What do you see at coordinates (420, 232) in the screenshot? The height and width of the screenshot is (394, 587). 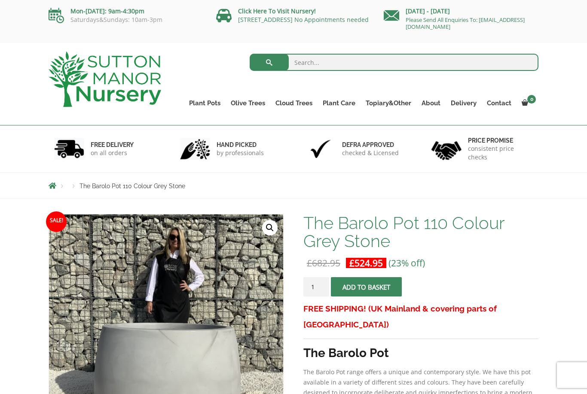 I see `h1: The Barolo Pot 110 Colour Grey Stone` at bounding box center [420, 232].